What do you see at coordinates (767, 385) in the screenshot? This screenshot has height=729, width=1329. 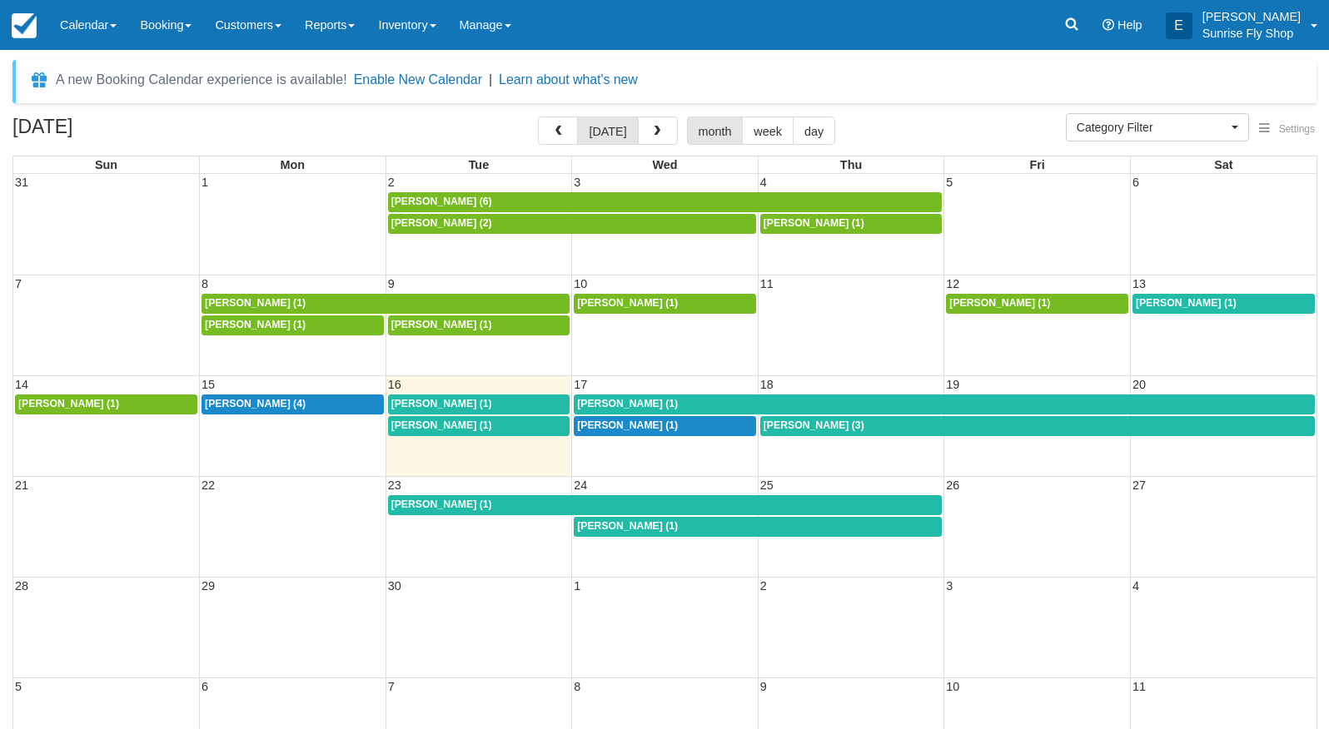 I see `span: 18` at bounding box center [767, 385].